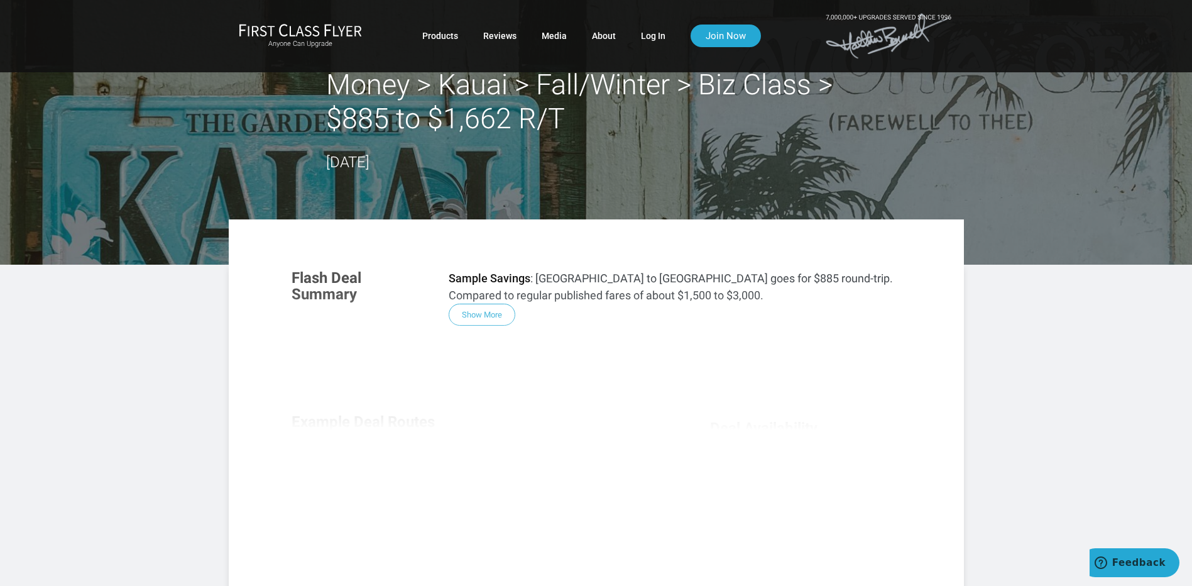 The width and height of the screenshot is (1192, 586). Describe the element at coordinates (554, 36) in the screenshot. I see `a: Media` at that location.